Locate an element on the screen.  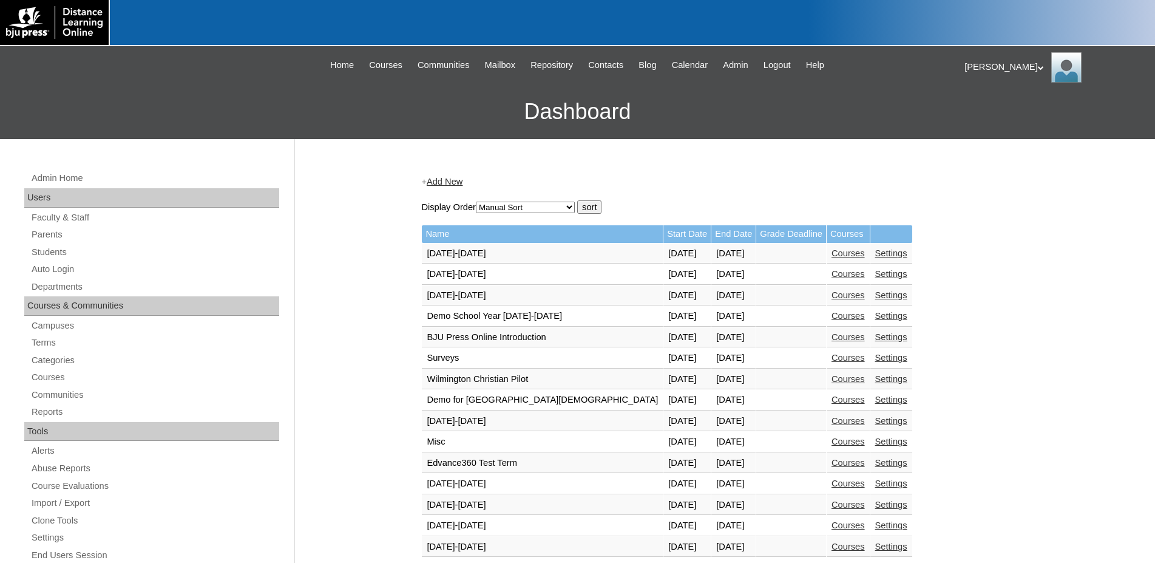
span: Admin is located at coordinates (736, 65).